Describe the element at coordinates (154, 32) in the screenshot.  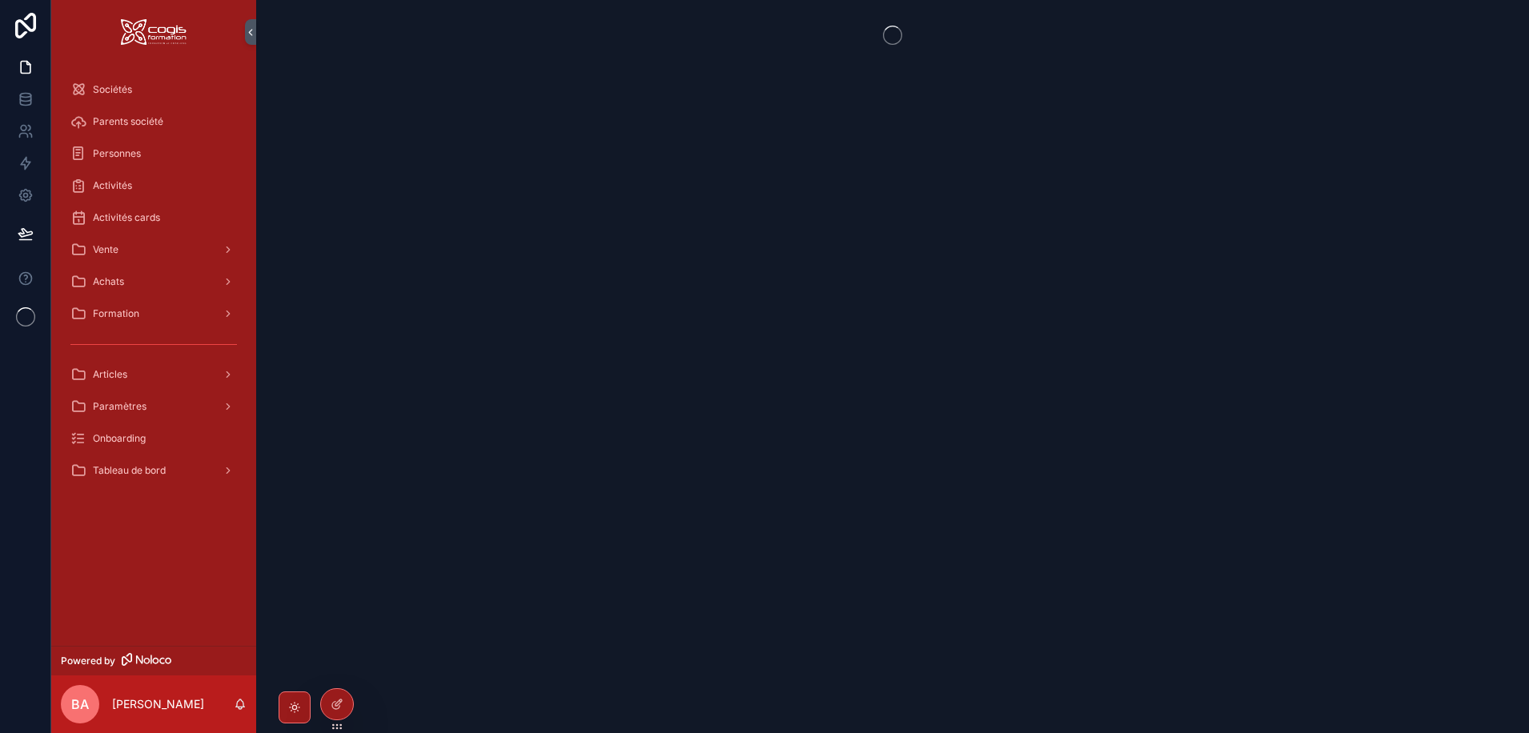
I see `img: App logo` at that location.